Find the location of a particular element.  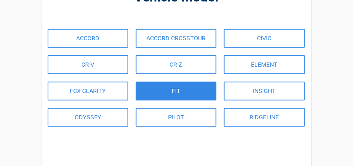

a: INSIGHT is located at coordinates (264, 91).